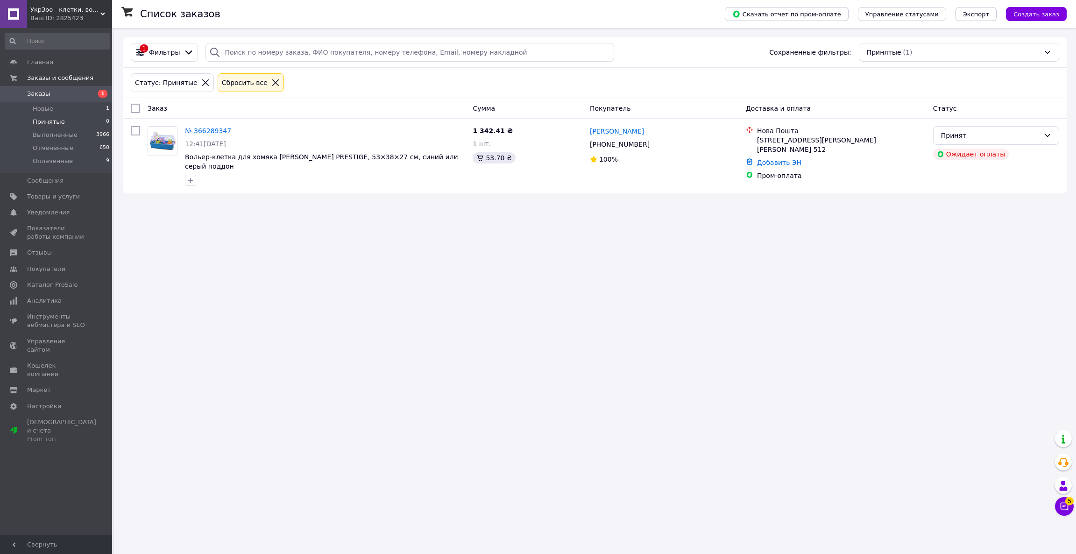  Describe the element at coordinates (56, 232) in the screenshot. I see `span: Показатели работы компании` at that location.